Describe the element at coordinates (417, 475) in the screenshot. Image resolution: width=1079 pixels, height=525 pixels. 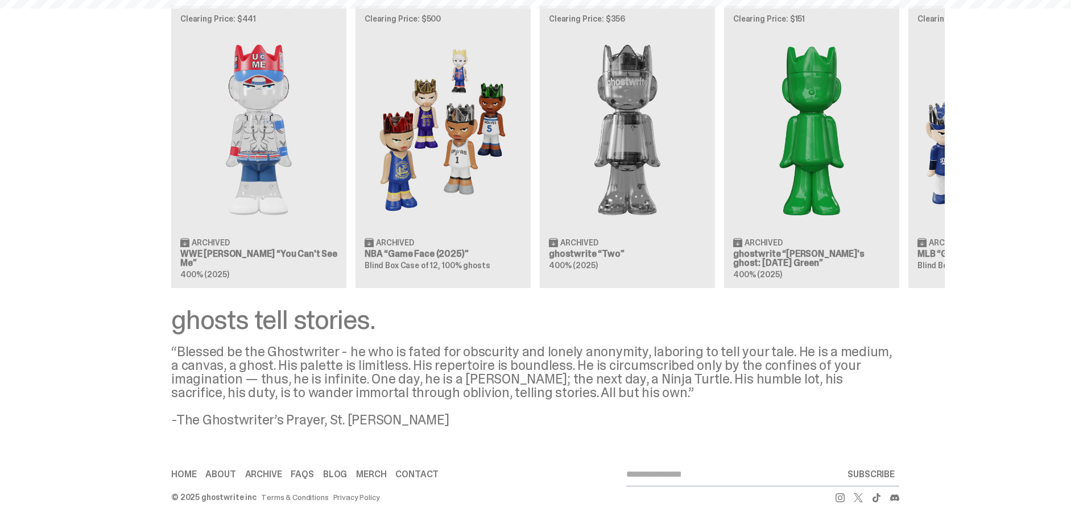
I see `a: Contact` at that location.